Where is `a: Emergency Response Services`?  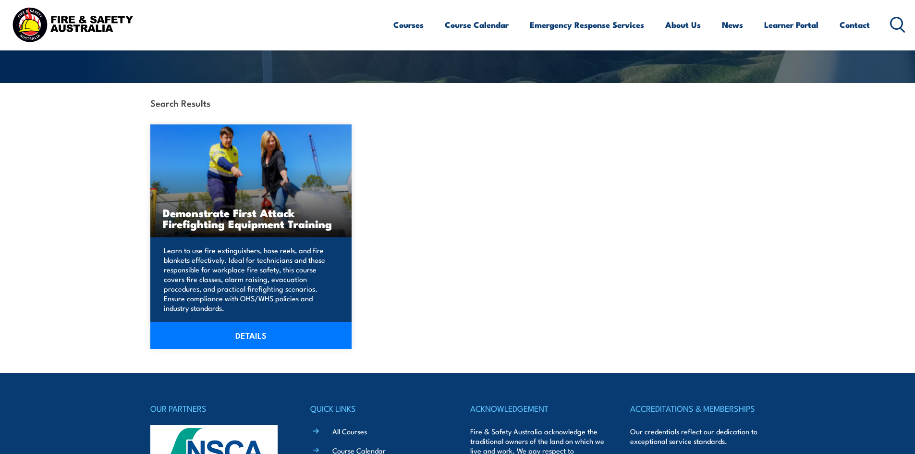 a: Emergency Response Services is located at coordinates (587, 25).